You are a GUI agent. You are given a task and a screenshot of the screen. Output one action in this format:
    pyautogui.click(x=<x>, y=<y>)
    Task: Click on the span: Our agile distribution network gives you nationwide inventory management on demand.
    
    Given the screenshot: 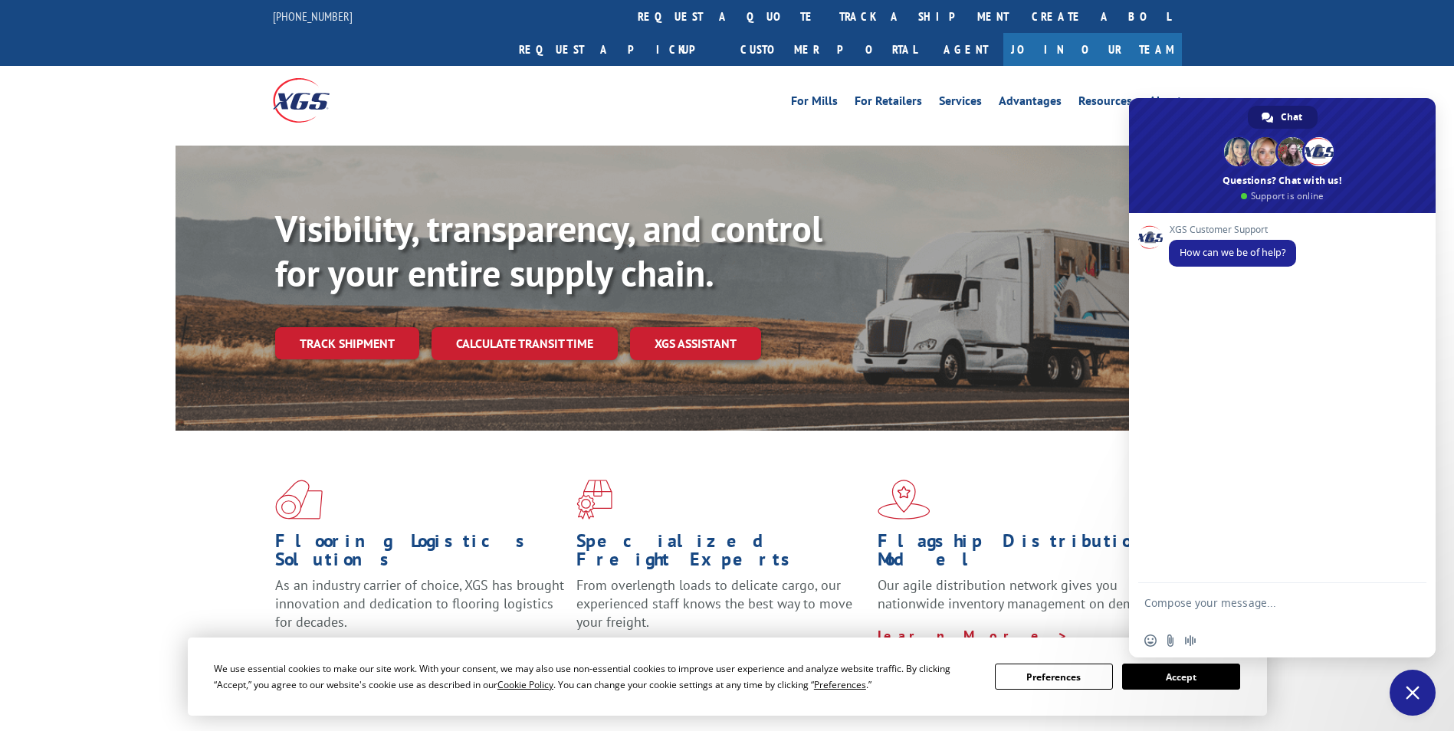 What is the action you would take?
    pyautogui.click(x=1019, y=594)
    